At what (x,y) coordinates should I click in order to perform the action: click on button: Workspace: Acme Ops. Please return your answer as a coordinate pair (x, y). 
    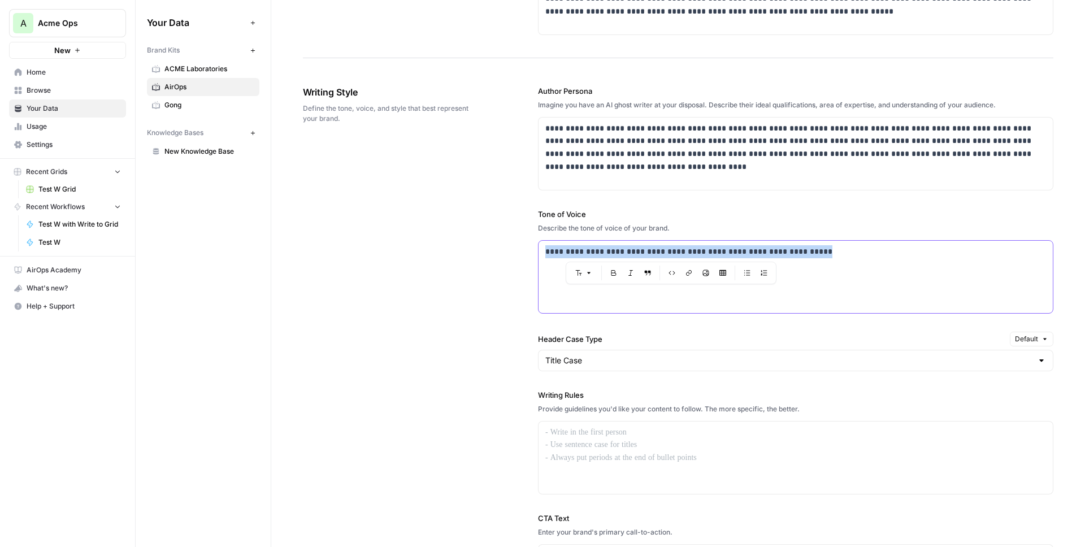
    Looking at the image, I should click on (67, 23).